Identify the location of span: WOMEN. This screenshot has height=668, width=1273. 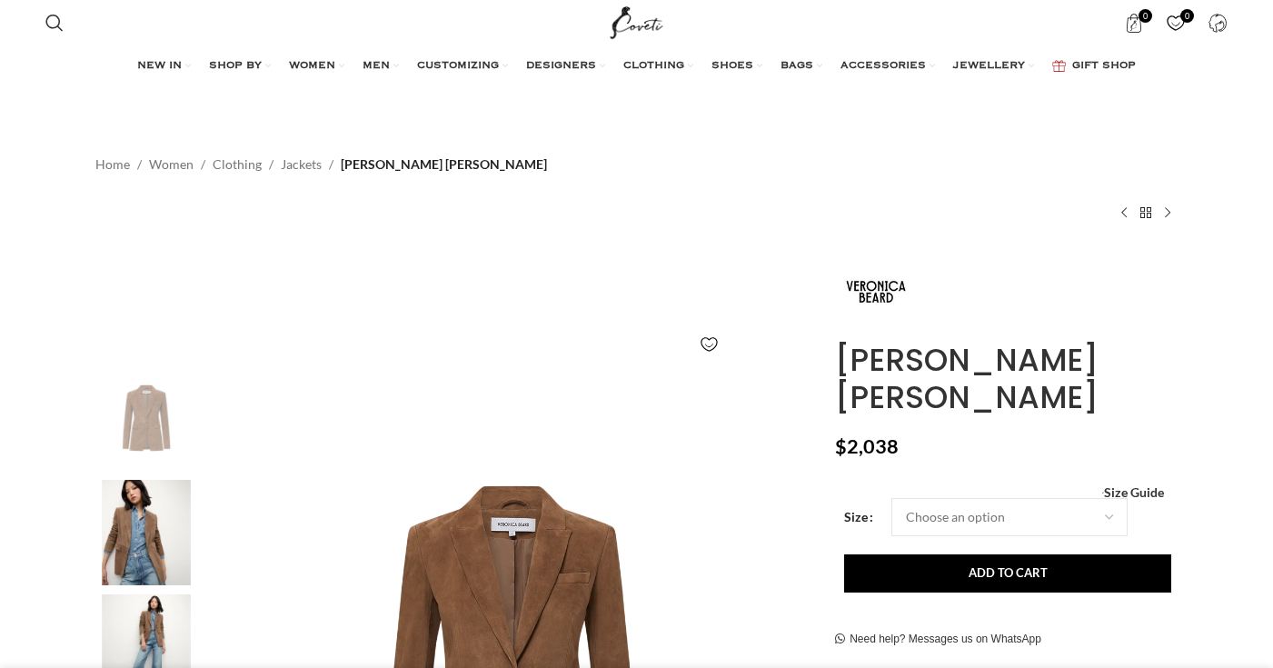
(312, 66).